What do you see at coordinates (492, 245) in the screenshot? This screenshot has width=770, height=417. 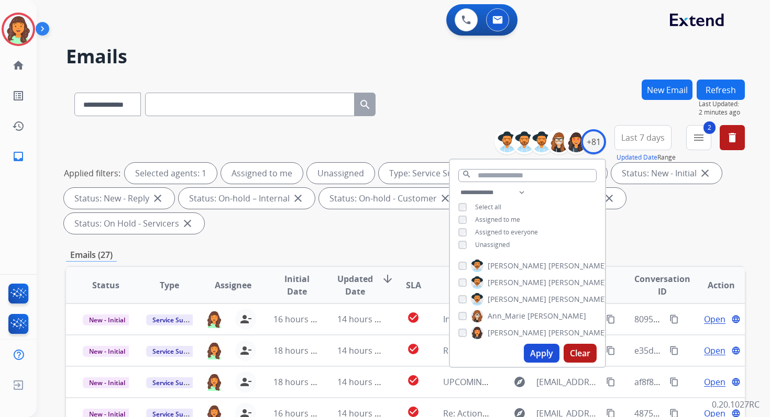 I see `span: Unassigned` at bounding box center [492, 245].